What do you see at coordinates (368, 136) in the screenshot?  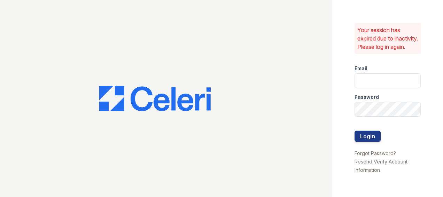 I see `button: Login` at bounding box center [368, 136].